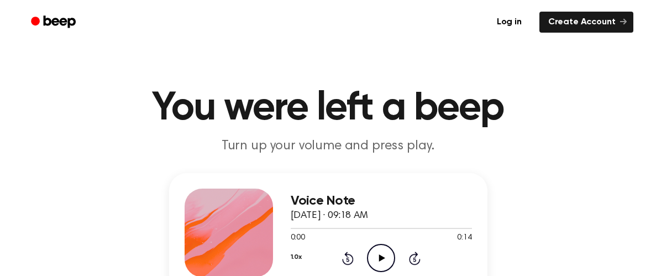 The width and height of the screenshot is (656, 276). I want to click on a: Log in, so click(509, 22).